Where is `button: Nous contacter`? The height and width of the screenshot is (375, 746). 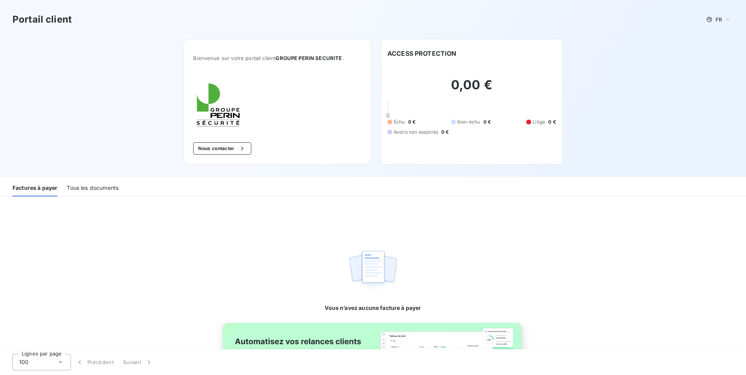 button: Nous contacter is located at coordinates (222, 149).